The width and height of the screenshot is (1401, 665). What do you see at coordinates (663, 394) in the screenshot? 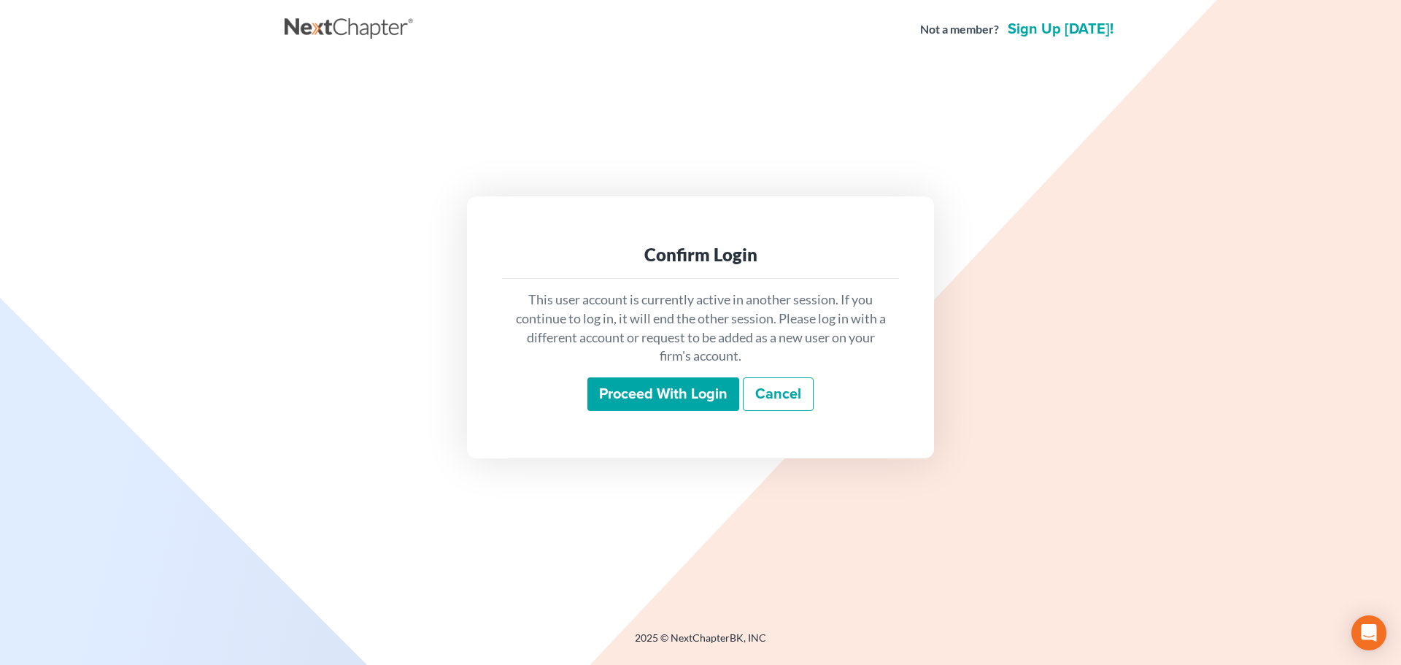
I see `input: Proceed with login` at bounding box center [663, 394].